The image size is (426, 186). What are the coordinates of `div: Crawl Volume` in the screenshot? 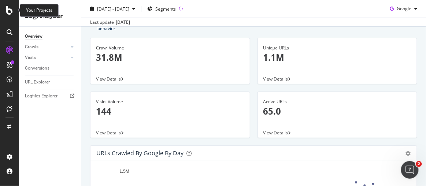 It's located at (170, 48).